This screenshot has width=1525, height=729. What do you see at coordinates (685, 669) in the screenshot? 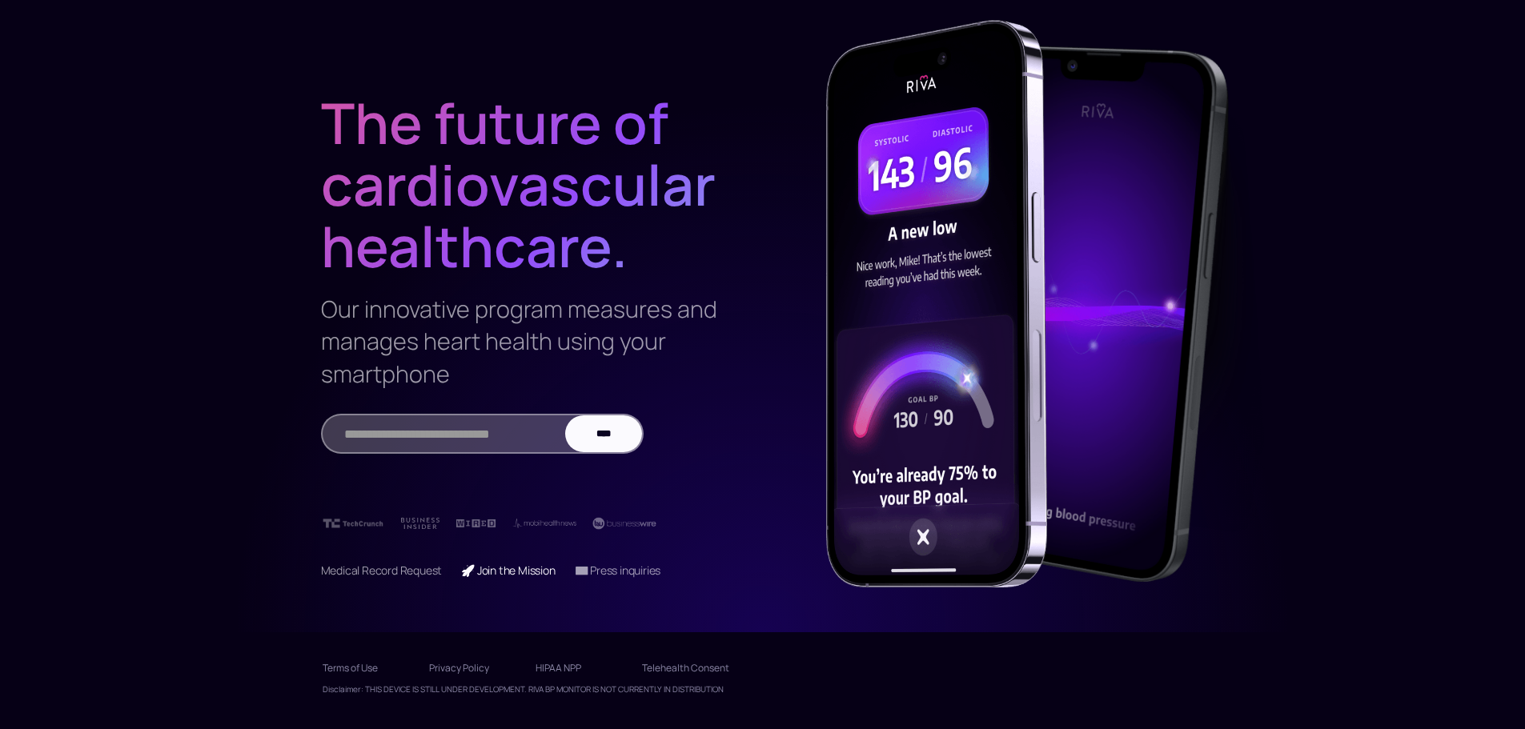
I see `a: Telehealth Consent` at bounding box center [685, 669].